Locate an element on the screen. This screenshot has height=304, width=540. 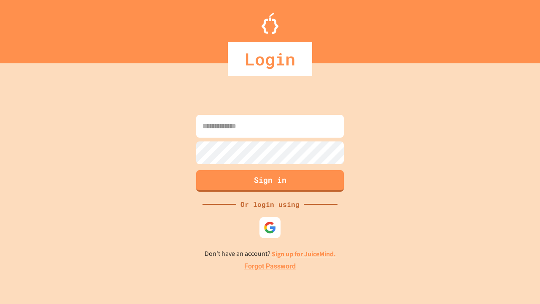
button: Sign in is located at coordinates (270, 181).